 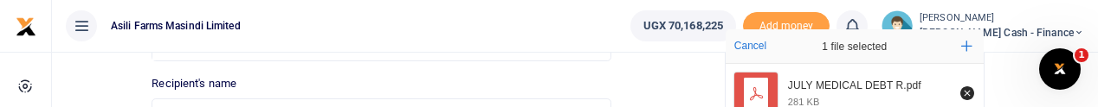 I want to click on li: Wallet ballance, so click(x=683, y=26).